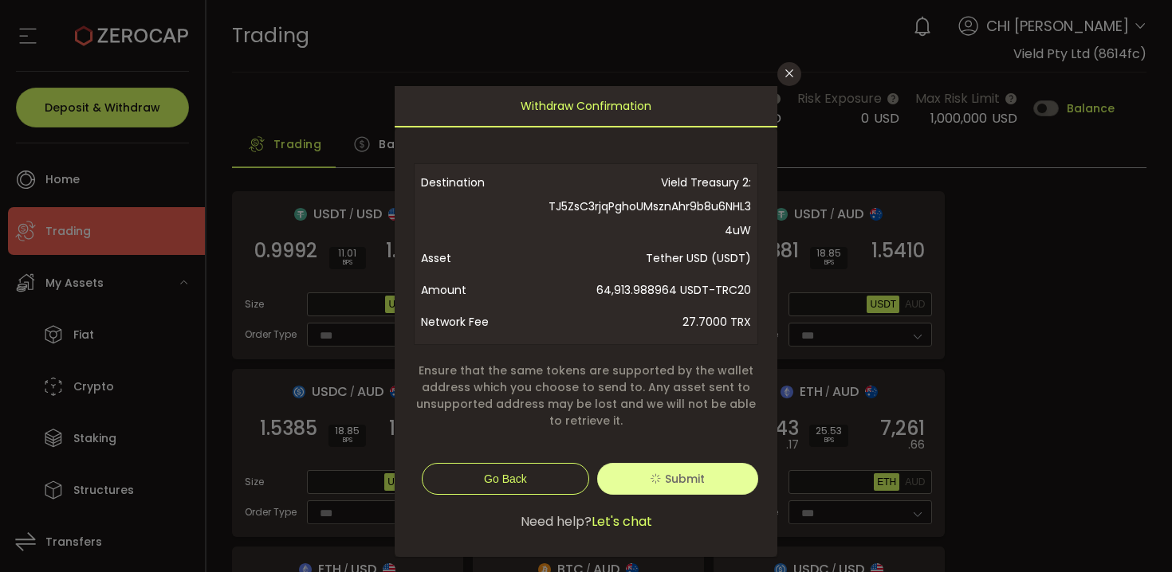  Describe the element at coordinates (650, 322) in the screenshot. I see `span: 27.7000 TRX` at that location.